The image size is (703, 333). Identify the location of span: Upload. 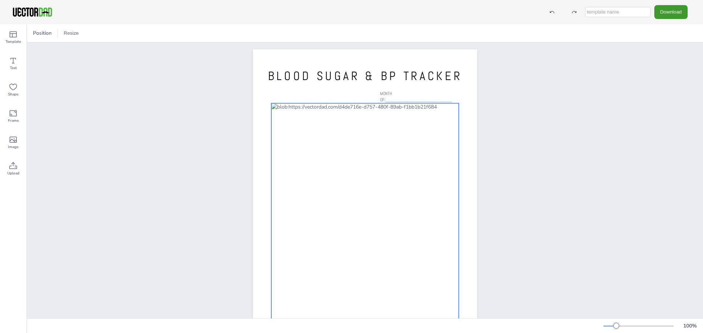
(13, 173).